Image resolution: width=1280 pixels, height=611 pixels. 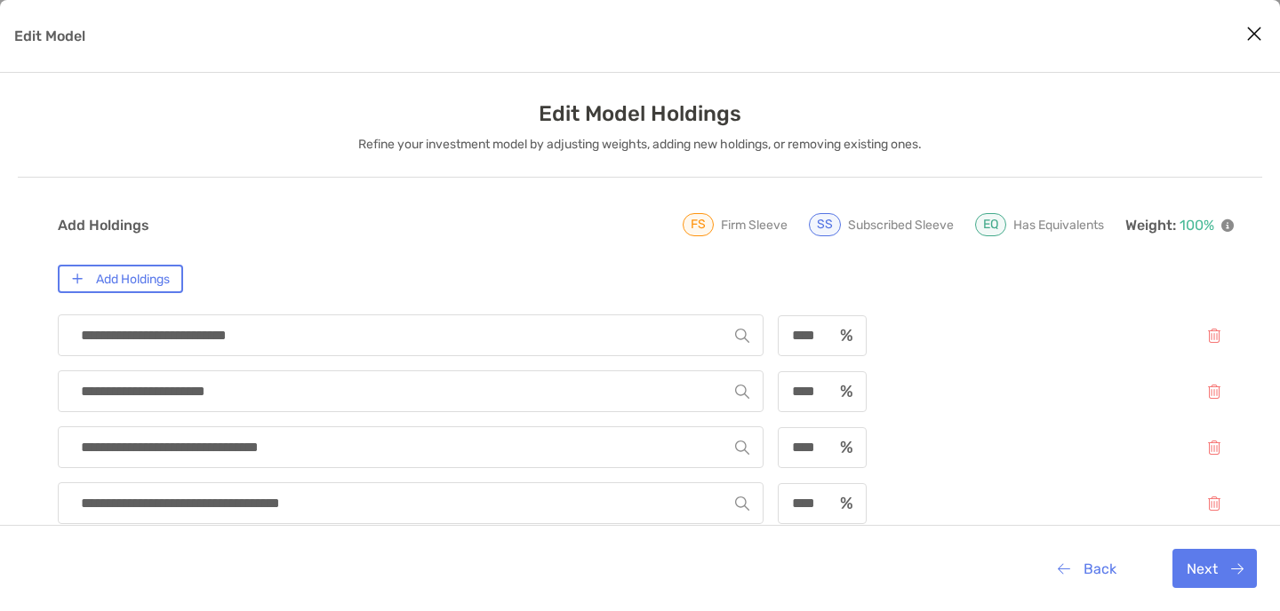 I want to click on p: Subscribed Sleeve, so click(x=900, y=225).